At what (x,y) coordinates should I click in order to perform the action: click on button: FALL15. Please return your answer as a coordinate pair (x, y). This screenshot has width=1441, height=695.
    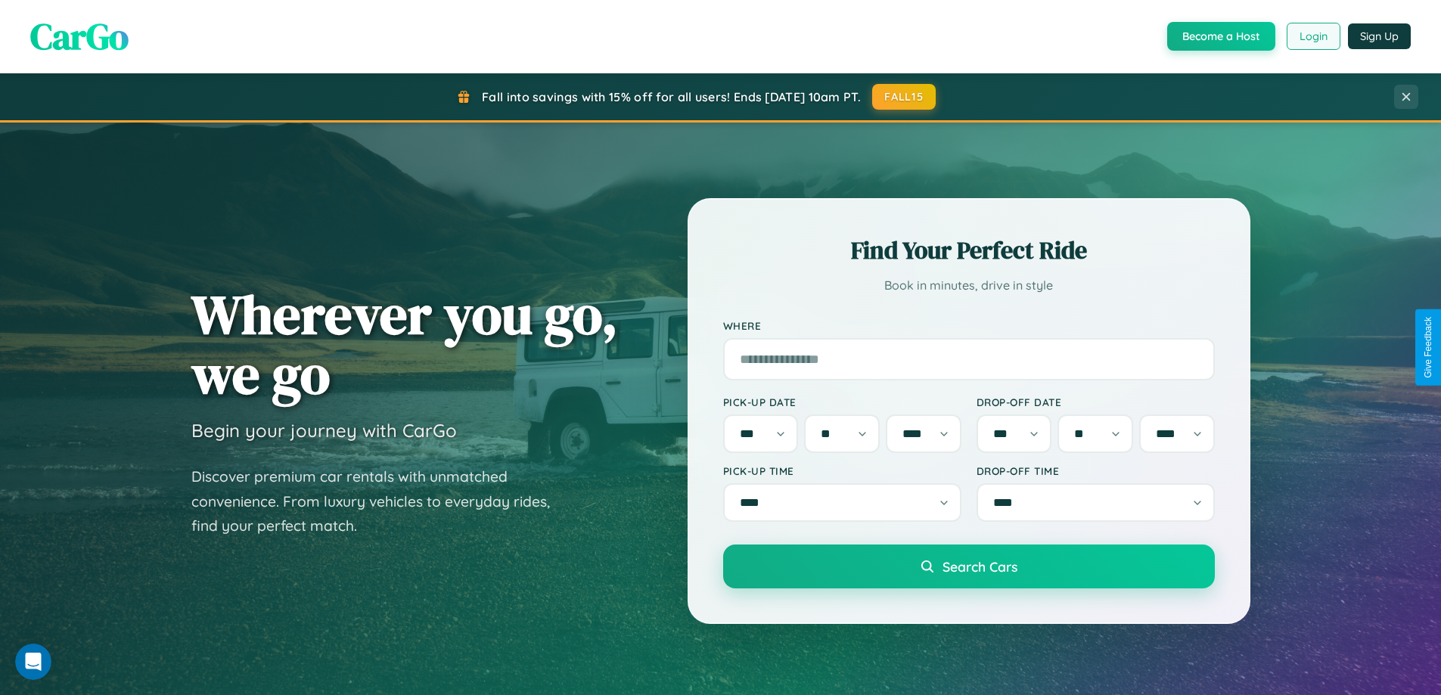
    Looking at the image, I should click on (904, 97).